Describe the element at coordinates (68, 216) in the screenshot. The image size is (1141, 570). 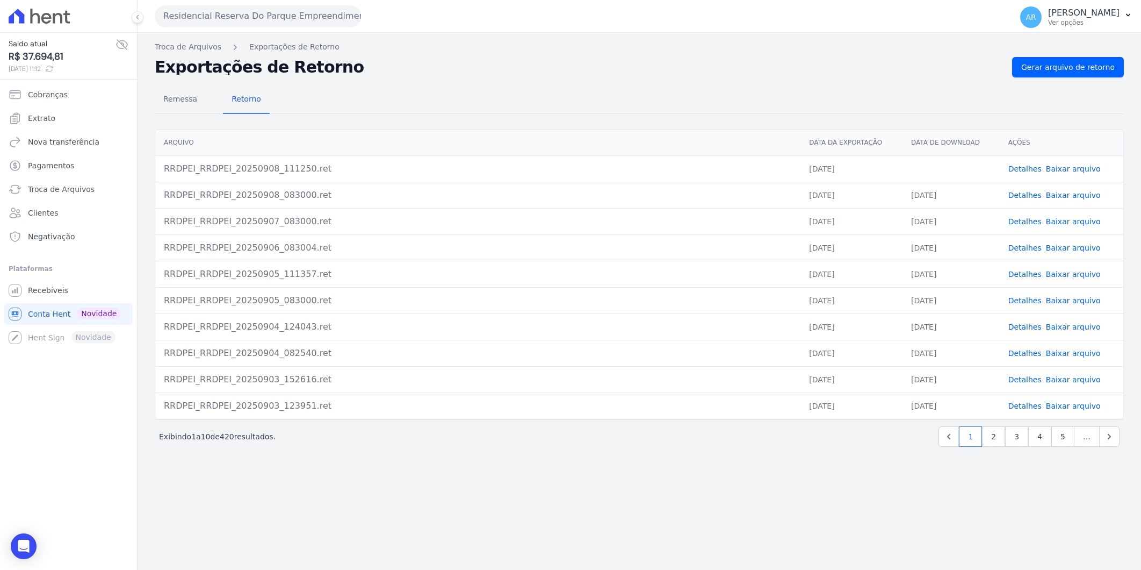
I see `nav: Sidebar` at that location.